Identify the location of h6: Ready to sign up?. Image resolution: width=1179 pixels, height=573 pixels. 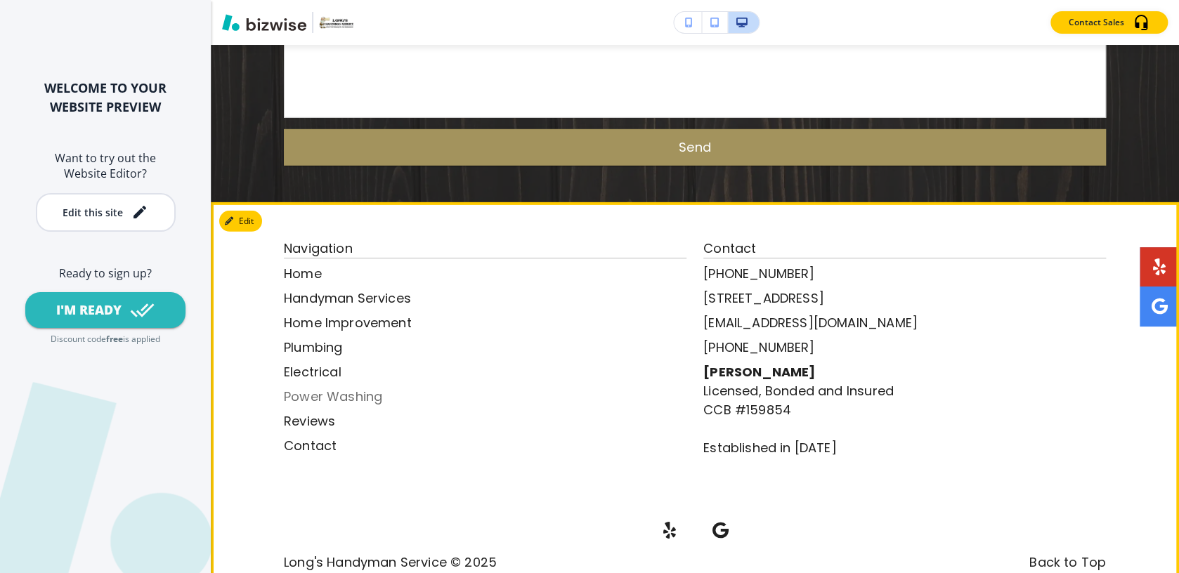
(105, 273).